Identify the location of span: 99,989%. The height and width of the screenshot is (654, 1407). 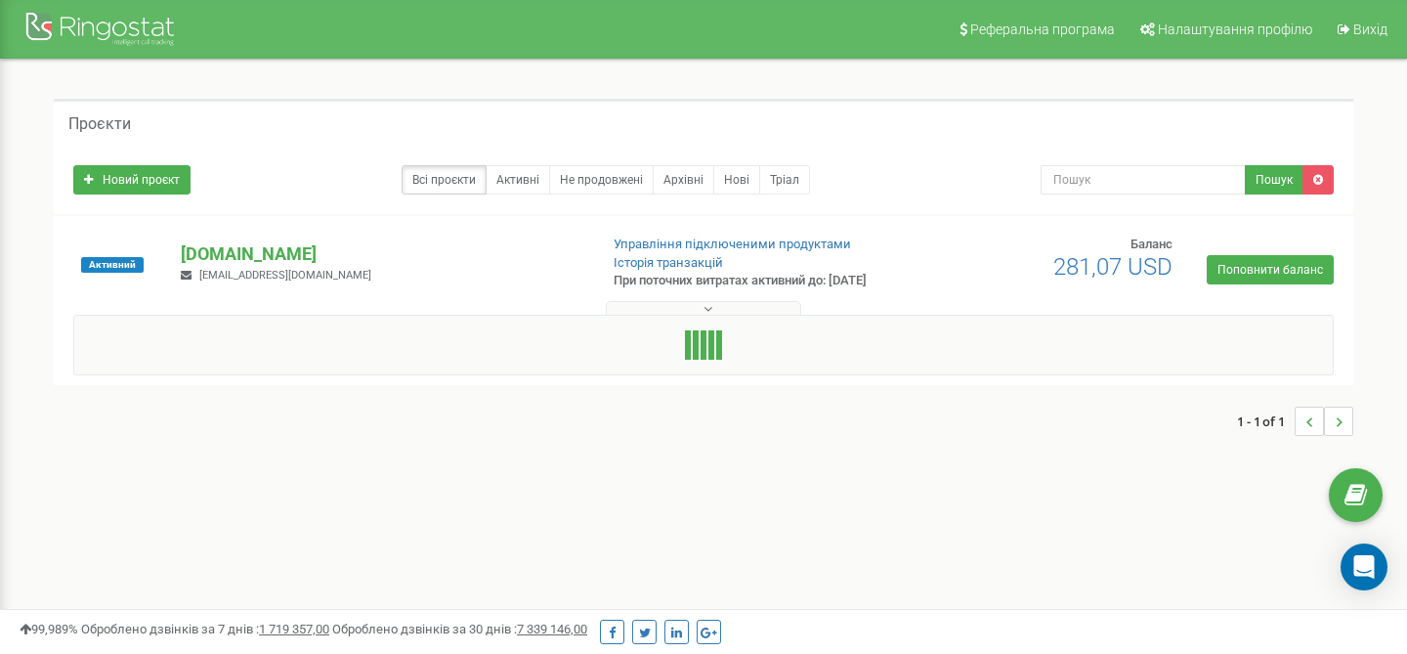
(49, 628).